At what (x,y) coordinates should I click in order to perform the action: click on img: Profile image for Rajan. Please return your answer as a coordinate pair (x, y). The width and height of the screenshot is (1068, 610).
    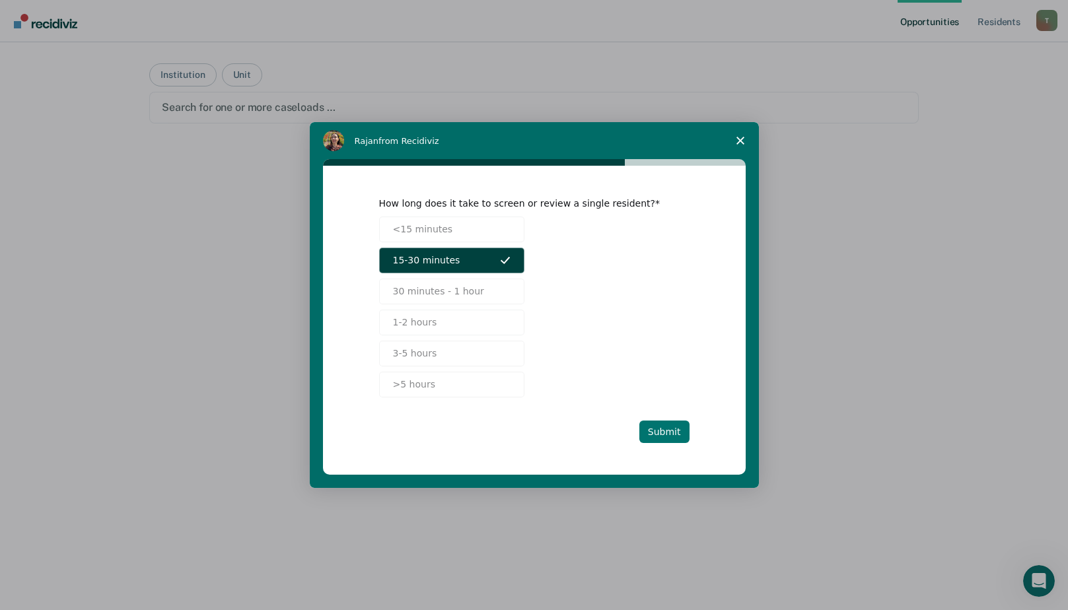
    Looking at the image, I should click on (334, 141).